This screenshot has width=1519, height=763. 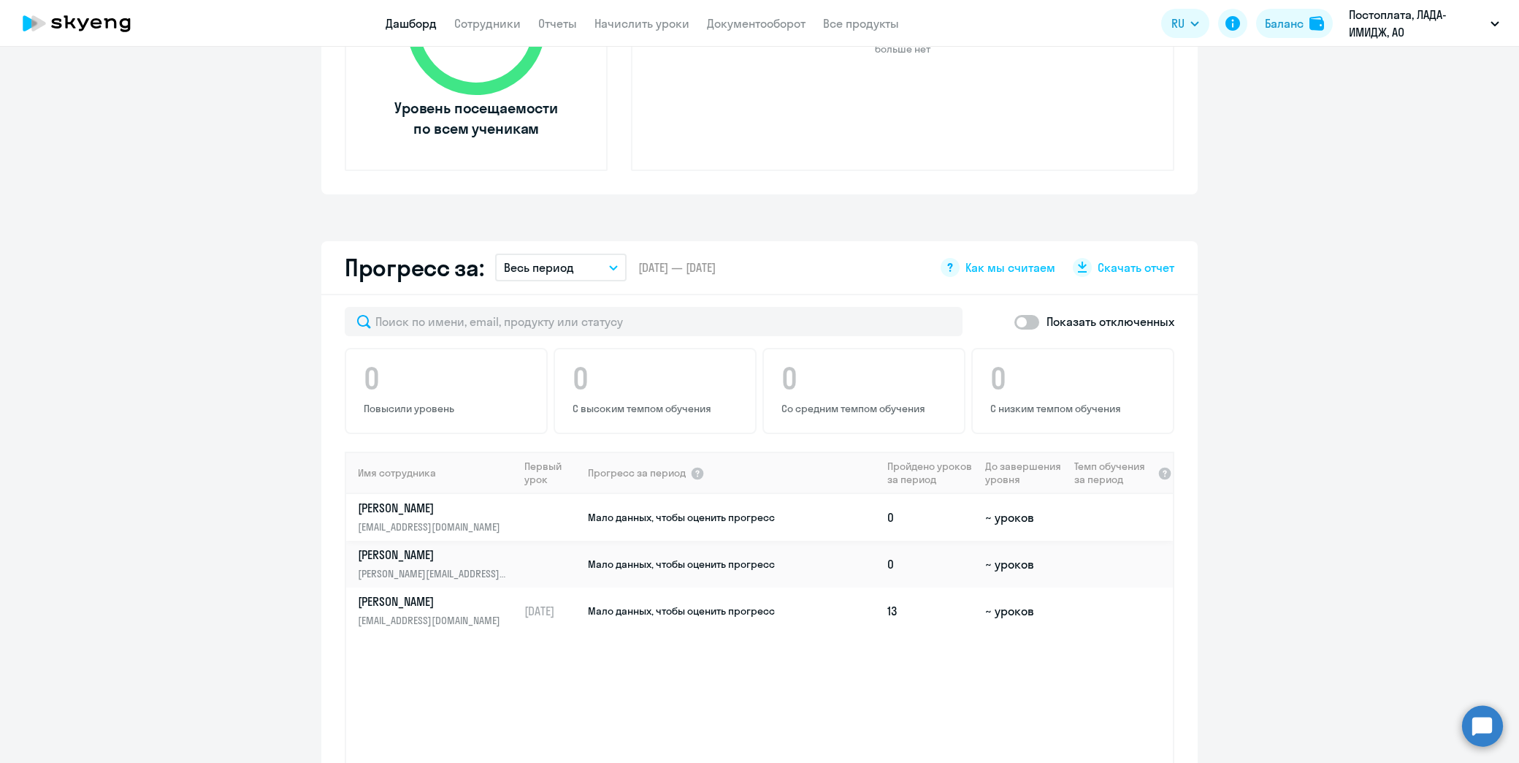 What do you see at coordinates (561, 267) in the screenshot?
I see `button: Весь период` at bounding box center [561, 267].